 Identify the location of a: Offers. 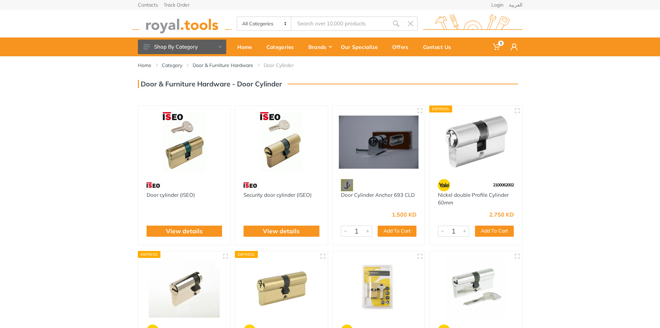
(403, 47).